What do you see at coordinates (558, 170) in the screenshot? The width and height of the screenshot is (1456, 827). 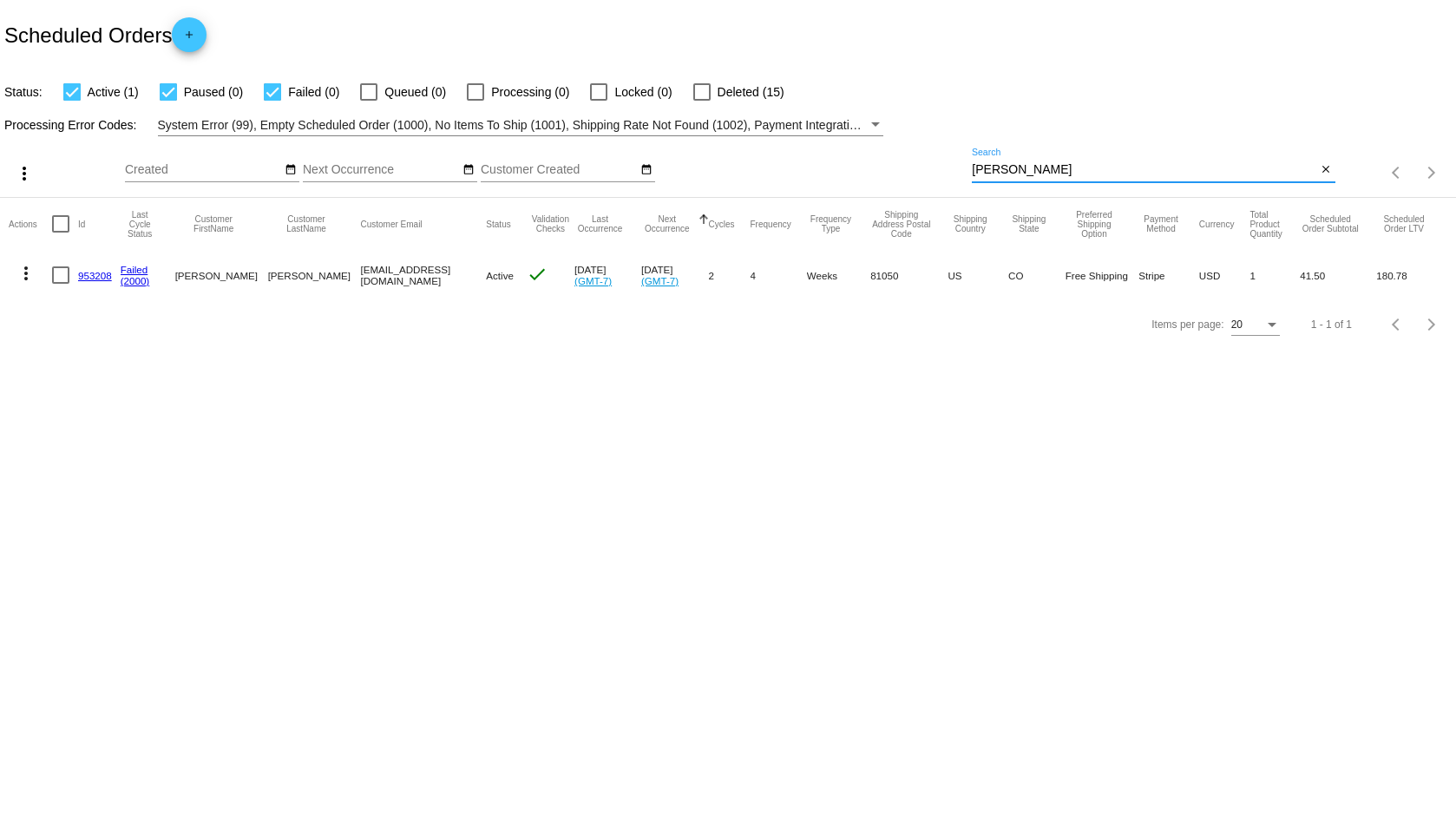 I see `input: Customer Created` at bounding box center [558, 170].